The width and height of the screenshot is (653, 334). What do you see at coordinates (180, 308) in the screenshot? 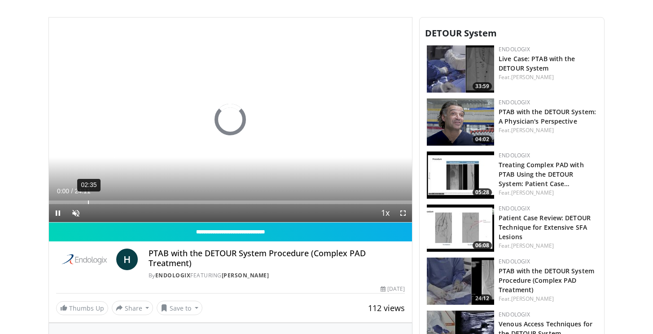
I see `button: Save to` at bounding box center [180, 308].